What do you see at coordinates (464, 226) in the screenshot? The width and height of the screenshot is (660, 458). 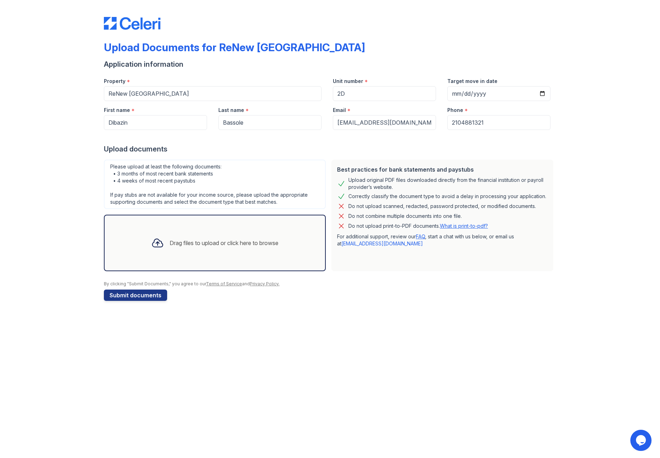 I see `a: What is print-to-pdf?` at bounding box center [464, 226].